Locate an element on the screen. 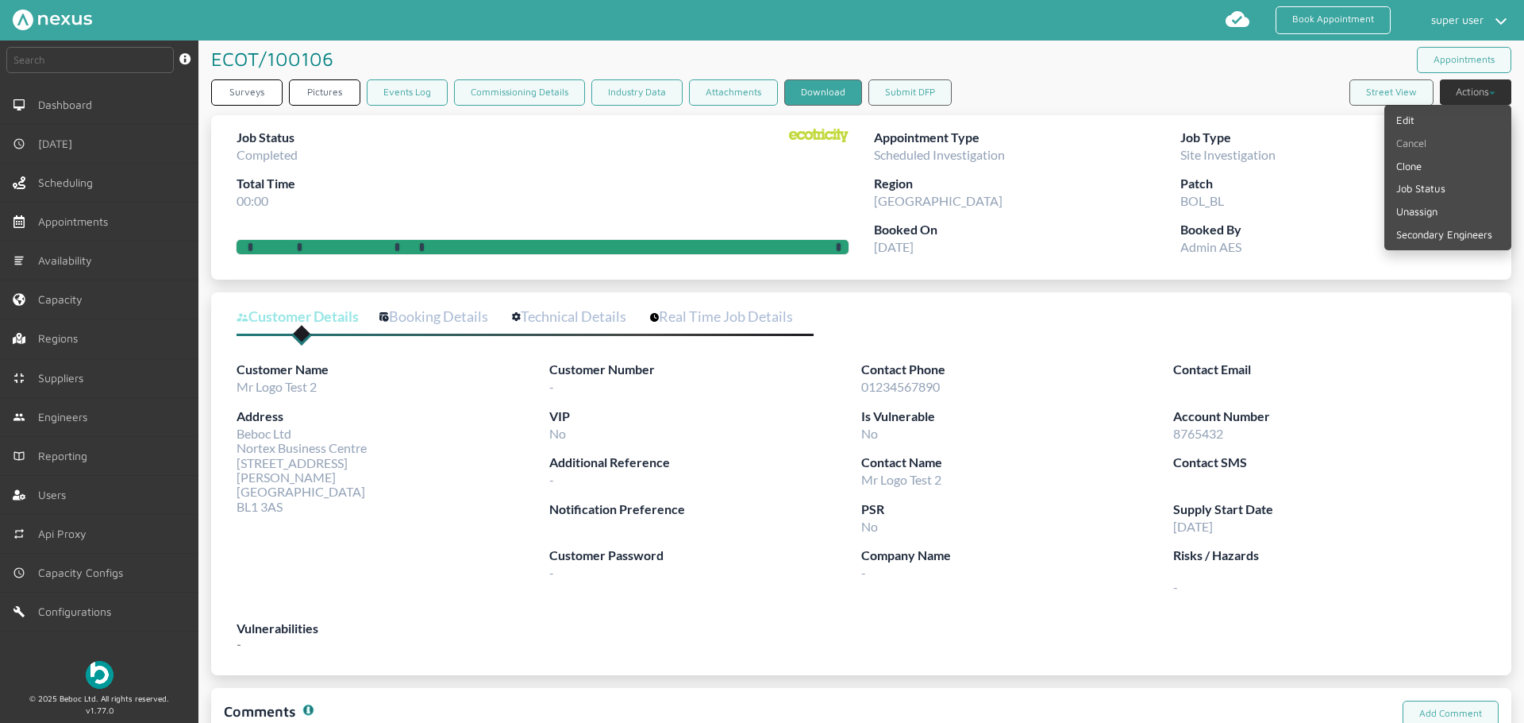 The height and width of the screenshot is (723, 1524). button: Submit DFP is located at coordinates (910, 92).